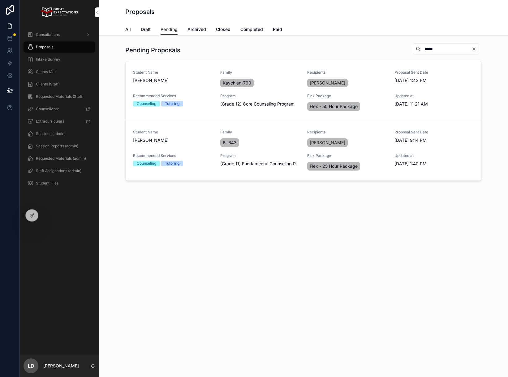 Image resolution: width=508 pixels, height=377 pixels. I want to click on span: (Grade 11) Fundamental Counseling Program, so click(260, 164).